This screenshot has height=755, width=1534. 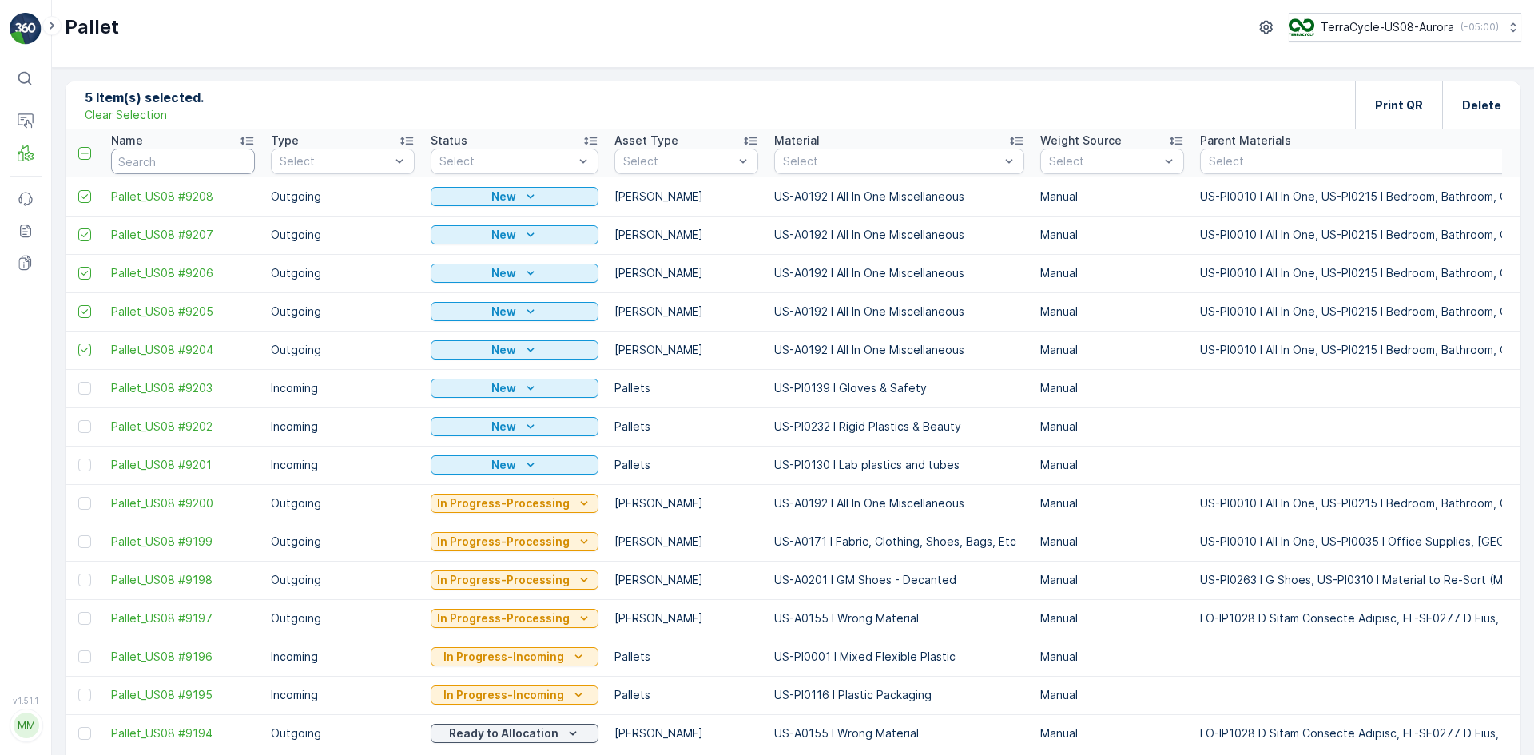 I want to click on p: In Progress-Incoming, so click(x=503, y=695).